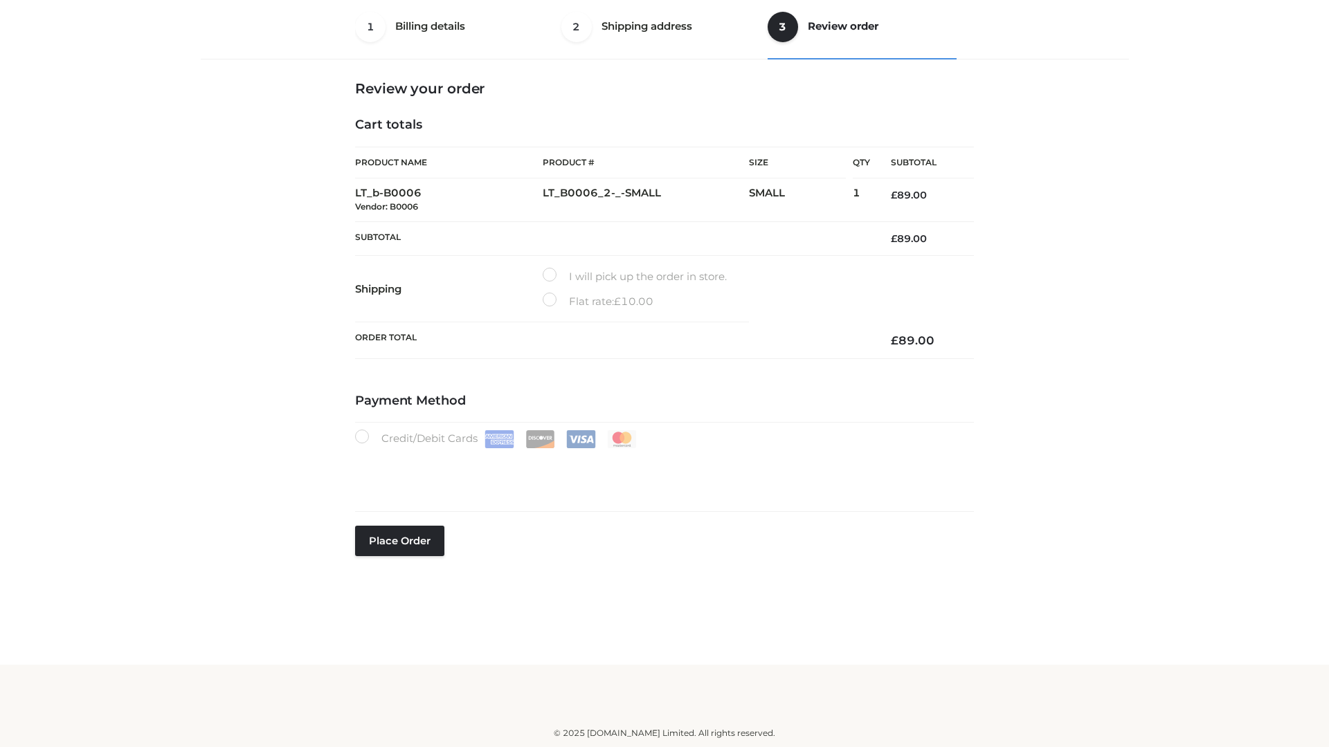 The image size is (1329, 747). What do you see at coordinates (664, 89) in the screenshot?
I see `h3: Review your order` at bounding box center [664, 89].